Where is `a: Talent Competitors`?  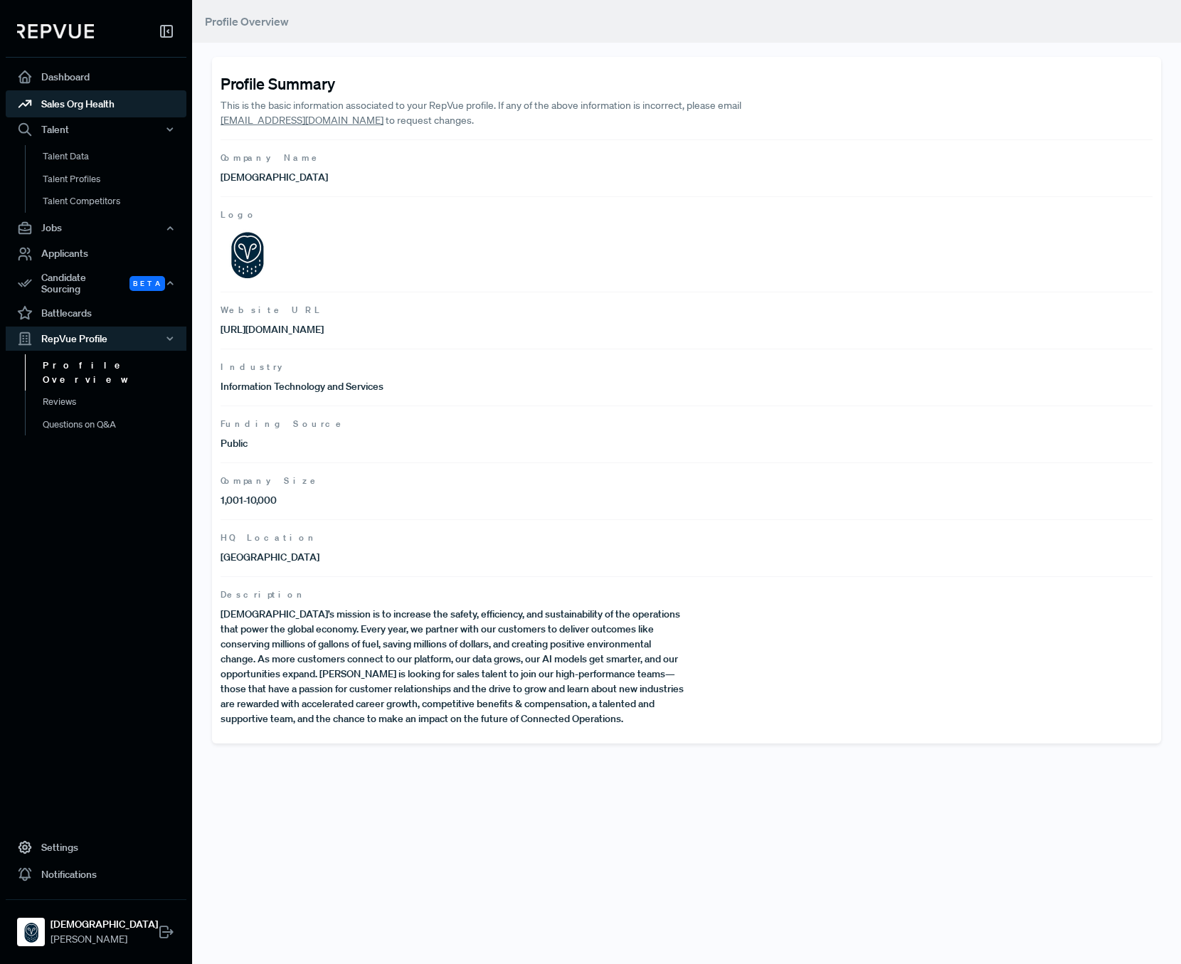
a: Talent Competitors is located at coordinates (115, 201).